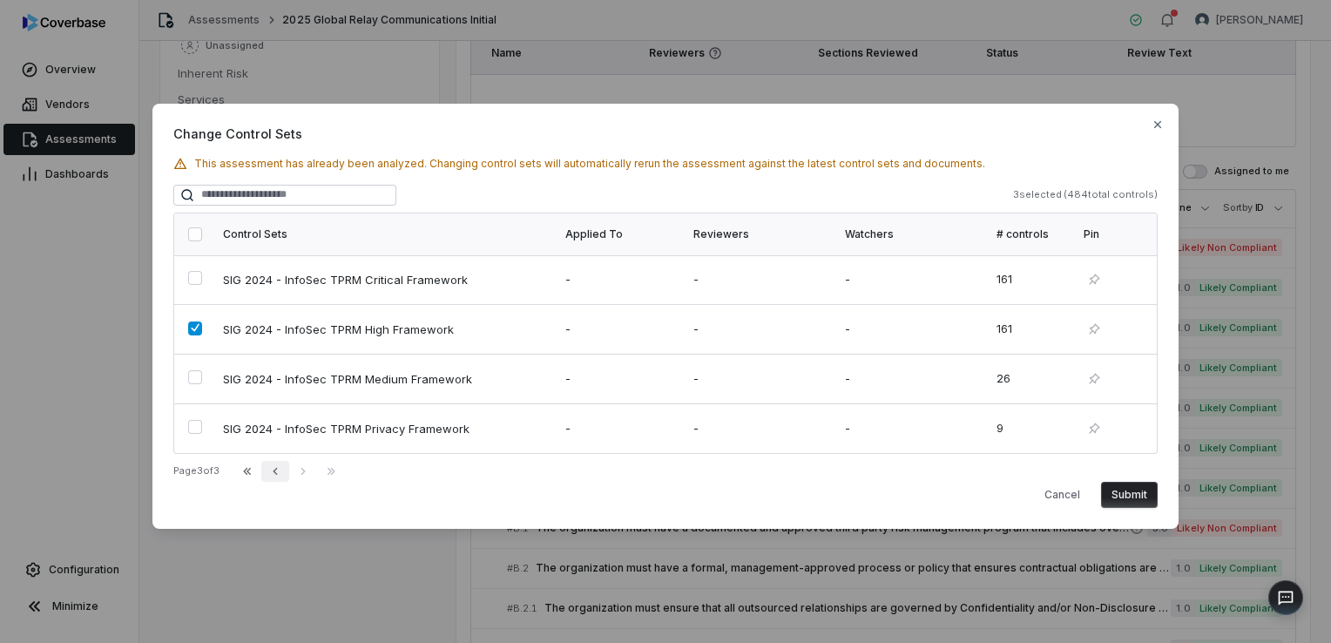 The height and width of the screenshot is (643, 1331). Describe the element at coordinates (348, 379) in the screenshot. I see `span: SIG 2024 - InfoSec TPRM Medium Framework` at that location.